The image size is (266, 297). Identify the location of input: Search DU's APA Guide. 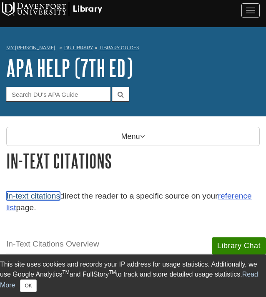
(58, 94).